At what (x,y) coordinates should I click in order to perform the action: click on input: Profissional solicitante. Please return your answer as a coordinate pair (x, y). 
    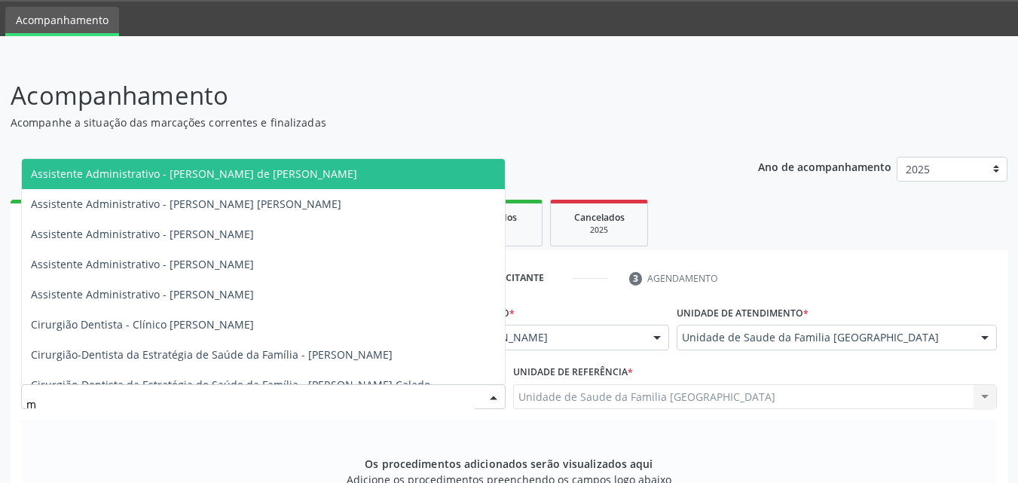
    Looking at the image, I should click on (250, 405).